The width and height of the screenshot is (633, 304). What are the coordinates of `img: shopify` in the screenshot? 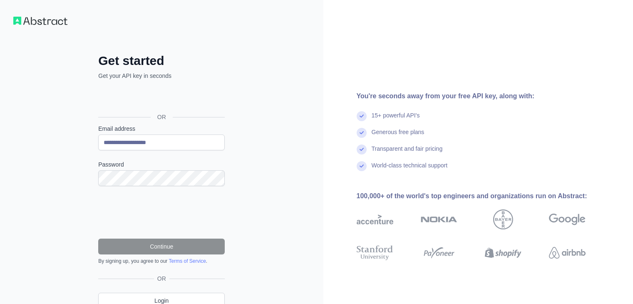 It's located at (503, 253).